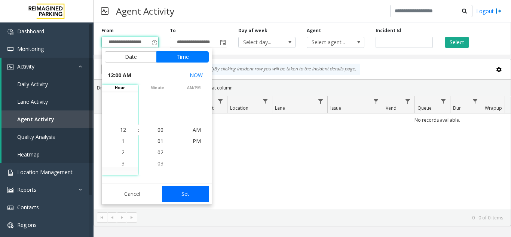 The height and width of the screenshot is (237, 511). What do you see at coordinates (196, 75) in the screenshot?
I see `button: Select now` at bounding box center [196, 75].